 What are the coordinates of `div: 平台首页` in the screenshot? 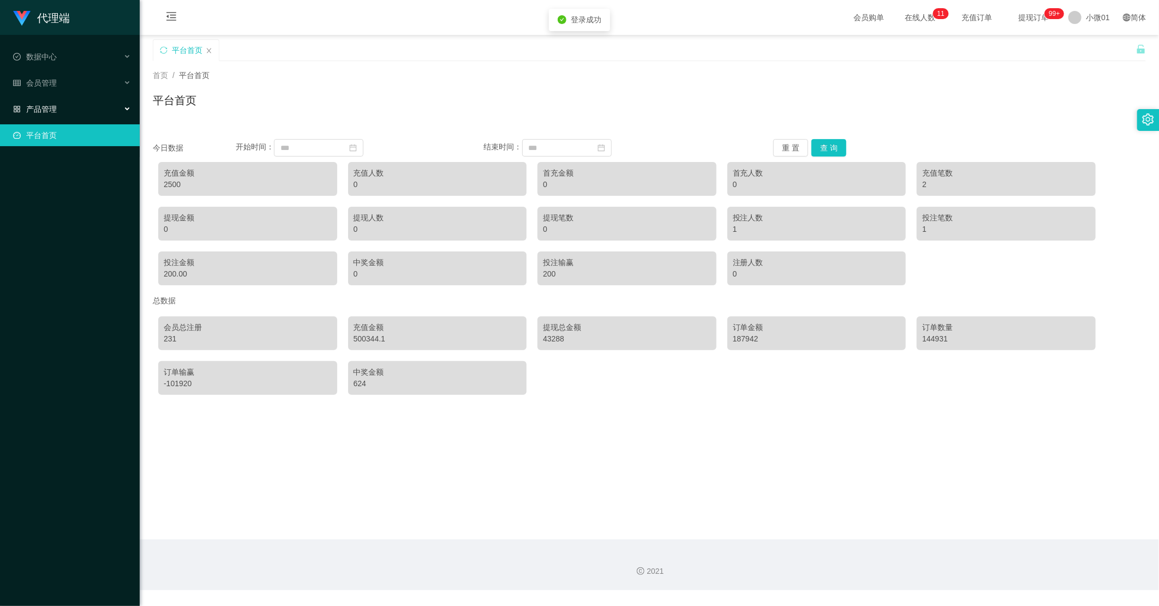 It's located at (187, 50).